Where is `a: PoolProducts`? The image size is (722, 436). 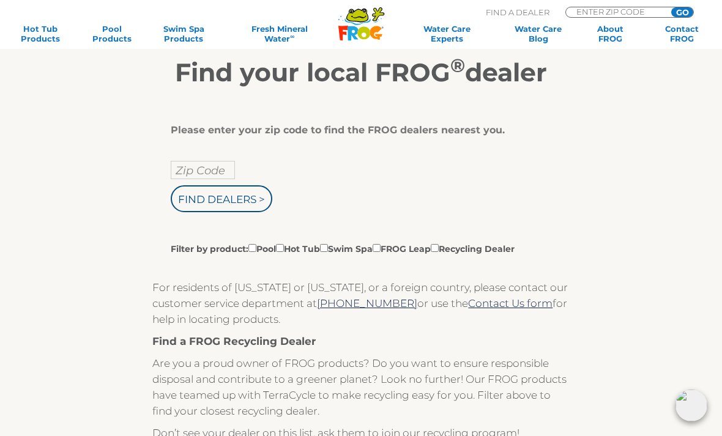
a: PoolProducts is located at coordinates (111, 34).